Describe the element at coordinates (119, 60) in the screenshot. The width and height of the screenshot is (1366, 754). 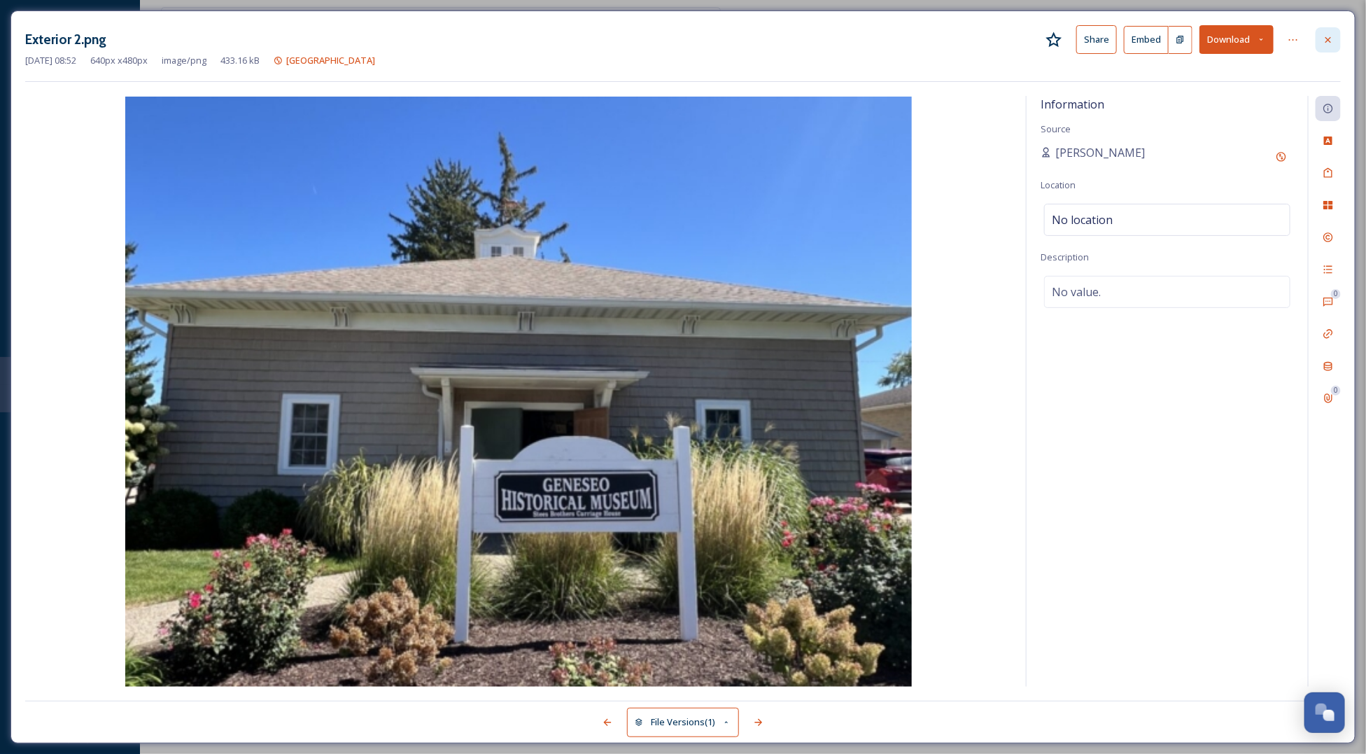
I see `span: 640 px x 480 px` at that location.